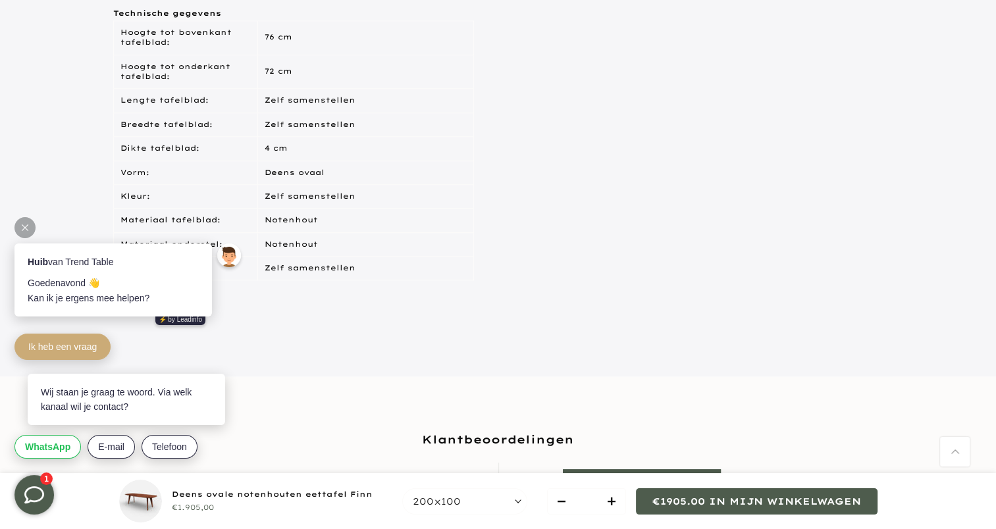 This screenshot has height=529, width=996. What do you see at coordinates (168, 267) in the screenshot?
I see `button: Telefoon` at bounding box center [168, 267].